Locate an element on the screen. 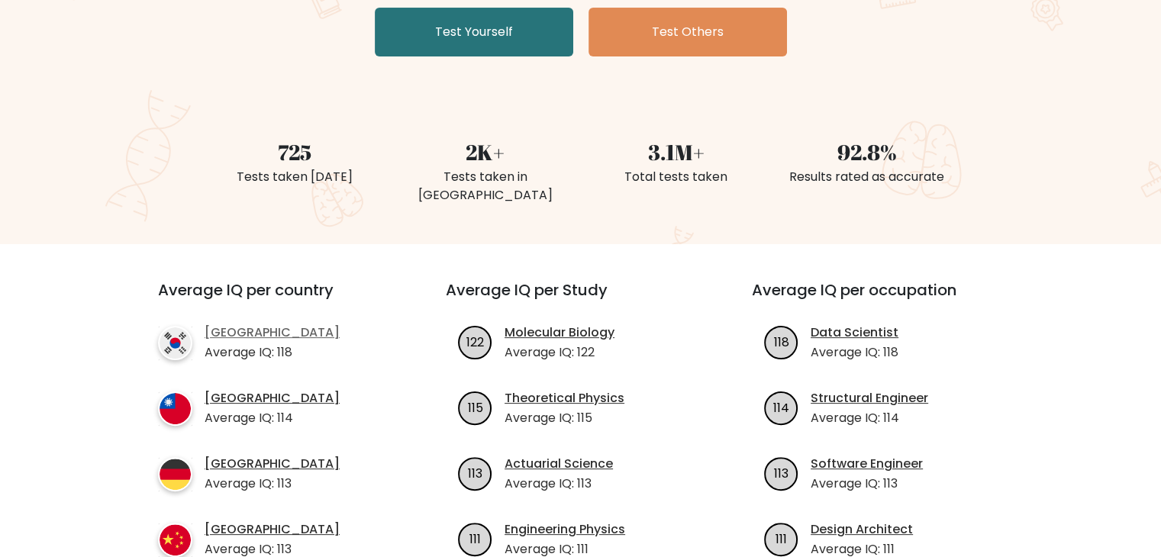  a: Engineering Physics is located at coordinates (565, 530).